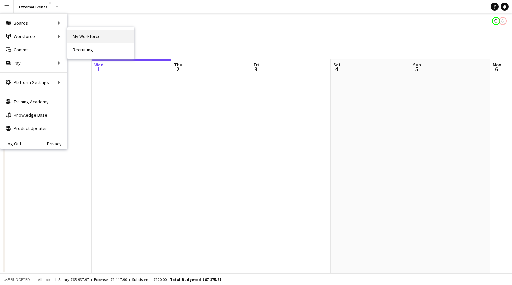 The height and width of the screenshot is (285, 512). Describe the element at coordinates (34, 50) in the screenshot. I see `a: Comms` at that location.